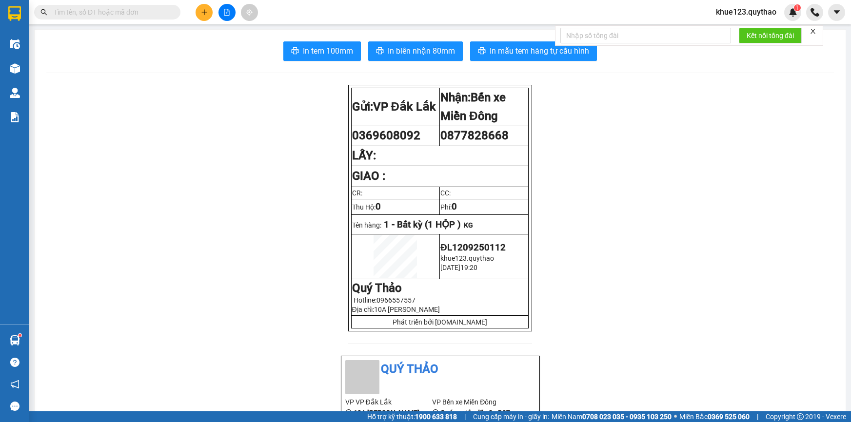 This screenshot has height=422, width=851. Describe the element at coordinates (421, 51) in the screenshot. I see `span: In biên nhận 80mm` at that location.